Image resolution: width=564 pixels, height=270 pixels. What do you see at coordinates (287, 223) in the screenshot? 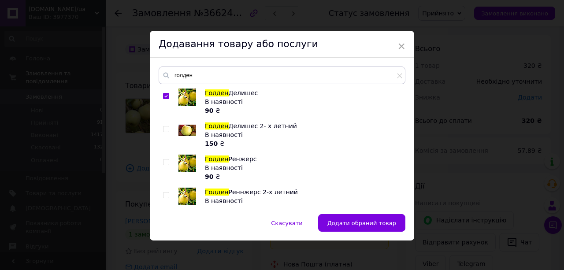
I see `span: Скасувати` at bounding box center [287, 223].